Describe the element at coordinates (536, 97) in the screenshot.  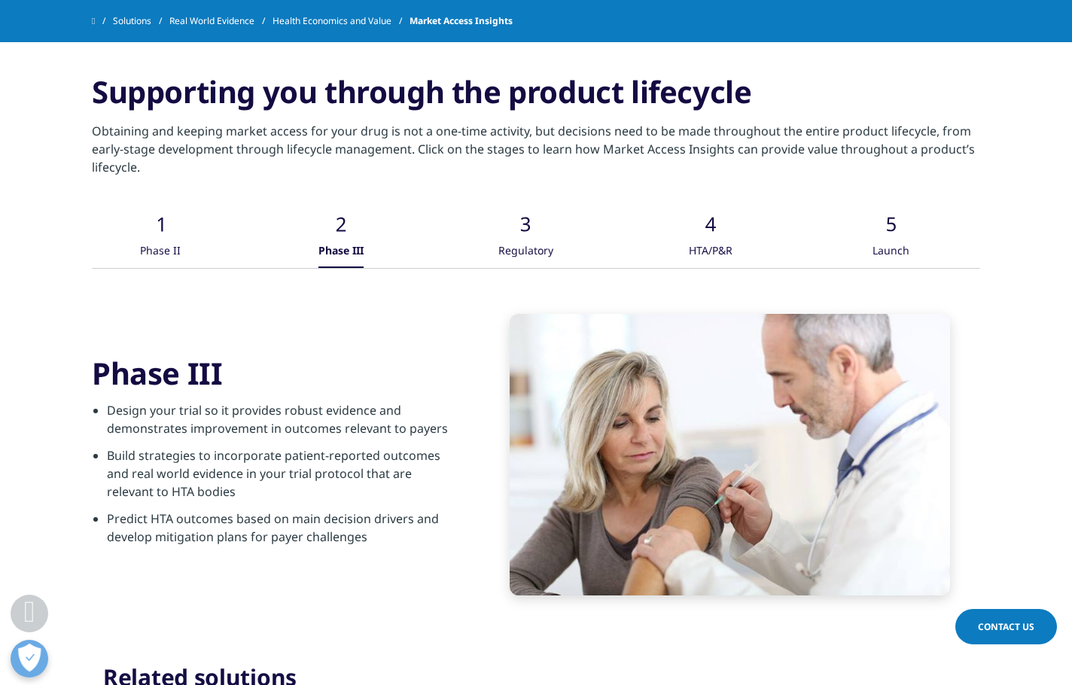
I see `h3: Supporting you through the product lifecycle` at that location.